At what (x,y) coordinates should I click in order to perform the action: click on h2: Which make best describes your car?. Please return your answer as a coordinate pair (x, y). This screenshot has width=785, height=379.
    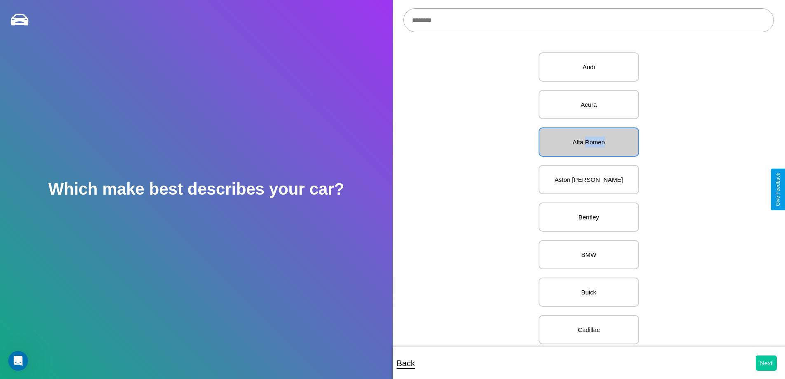
    Looking at the image, I should click on (196, 189).